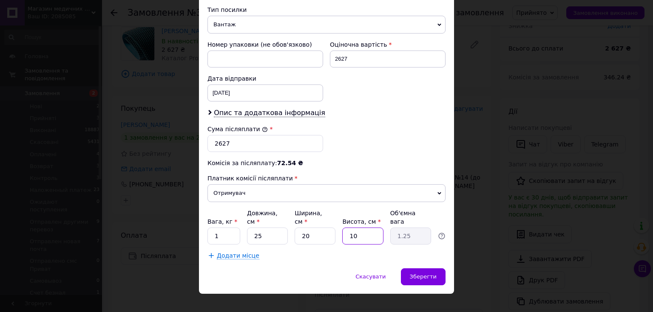 Image resolution: width=653 pixels, height=312 pixels. What do you see at coordinates (222, 222) in the screenshot?
I see `label: Вага, кг` at bounding box center [222, 222].